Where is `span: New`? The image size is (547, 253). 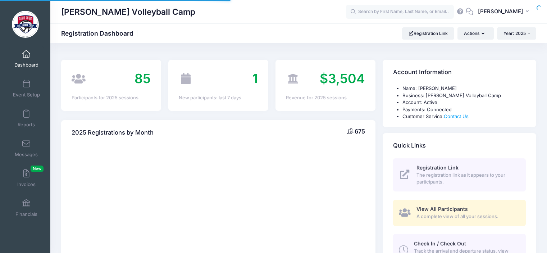
span: New is located at coordinates (37, 168).